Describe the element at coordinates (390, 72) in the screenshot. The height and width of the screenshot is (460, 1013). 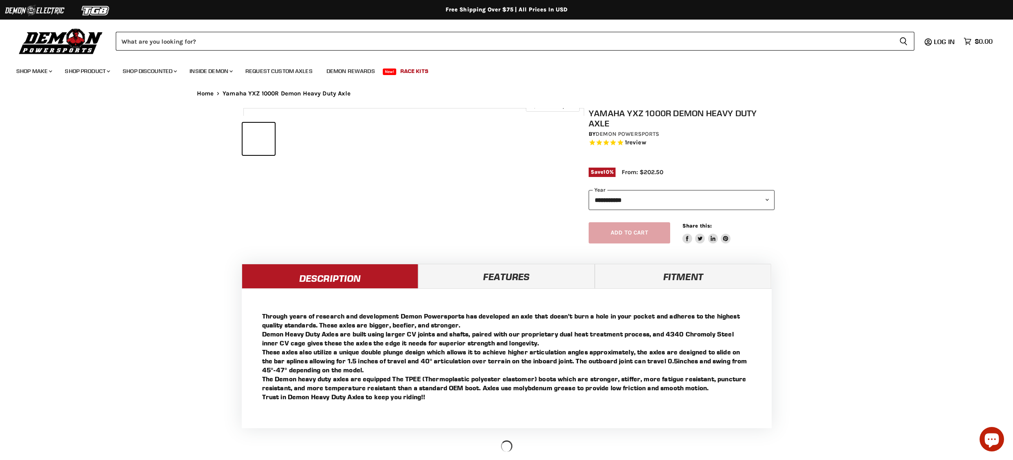
I see `span: New!` at that location.